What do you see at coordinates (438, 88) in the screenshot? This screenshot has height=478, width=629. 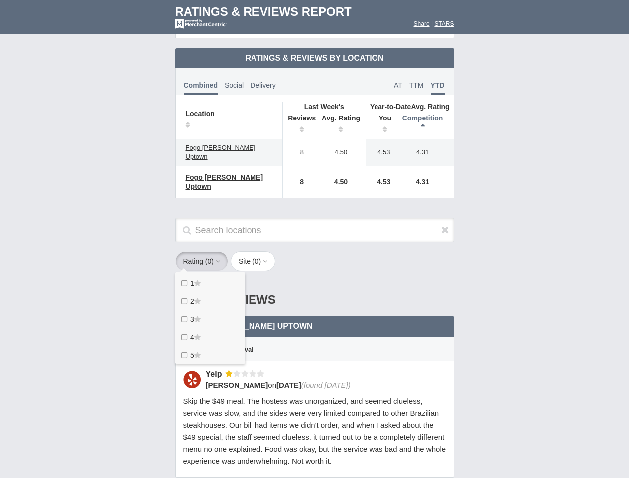 I see `span: YTD` at bounding box center [438, 88].